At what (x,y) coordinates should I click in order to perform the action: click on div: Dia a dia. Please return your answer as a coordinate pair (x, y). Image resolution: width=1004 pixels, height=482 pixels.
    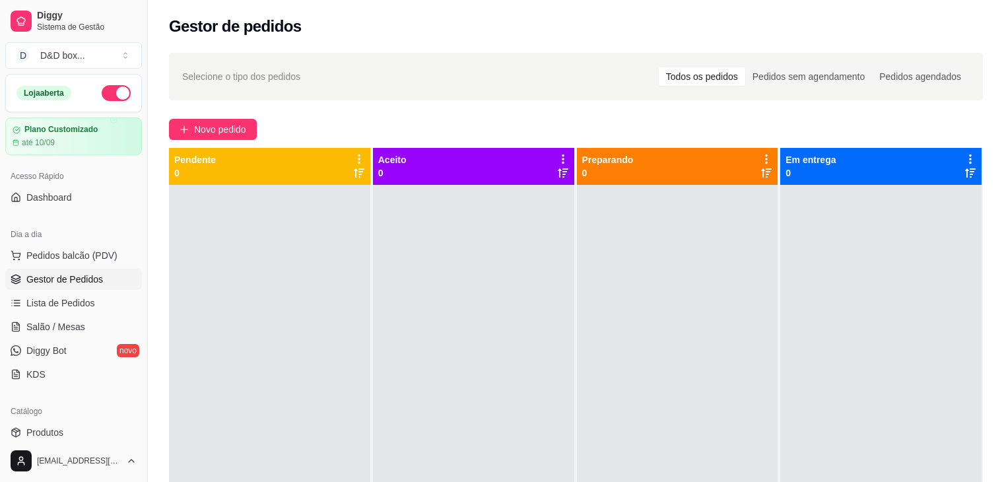
    Looking at the image, I should click on (73, 234).